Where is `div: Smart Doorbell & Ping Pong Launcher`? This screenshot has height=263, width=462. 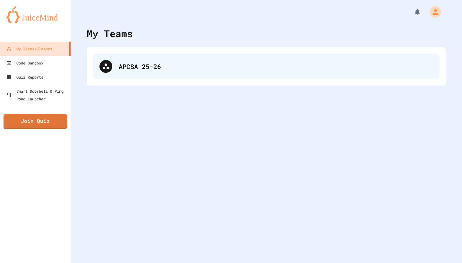
div: Smart Doorbell & Ping Pong Launcher is located at coordinates (37, 95).